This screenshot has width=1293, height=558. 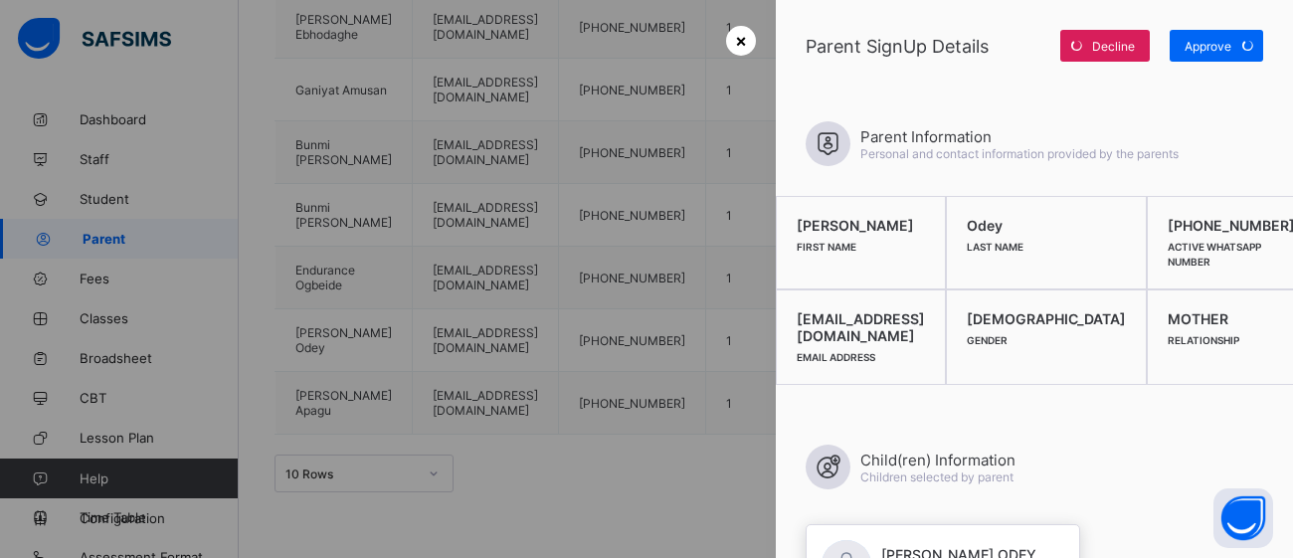 I want to click on span: Relationship, so click(x=1204, y=340).